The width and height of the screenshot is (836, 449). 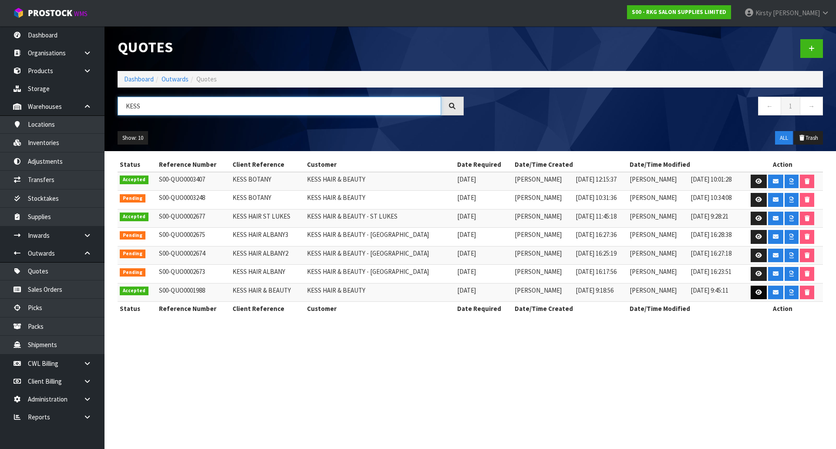 What do you see at coordinates (808, 138) in the screenshot?
I see `button: Trash` at bounding box center [808, 138].